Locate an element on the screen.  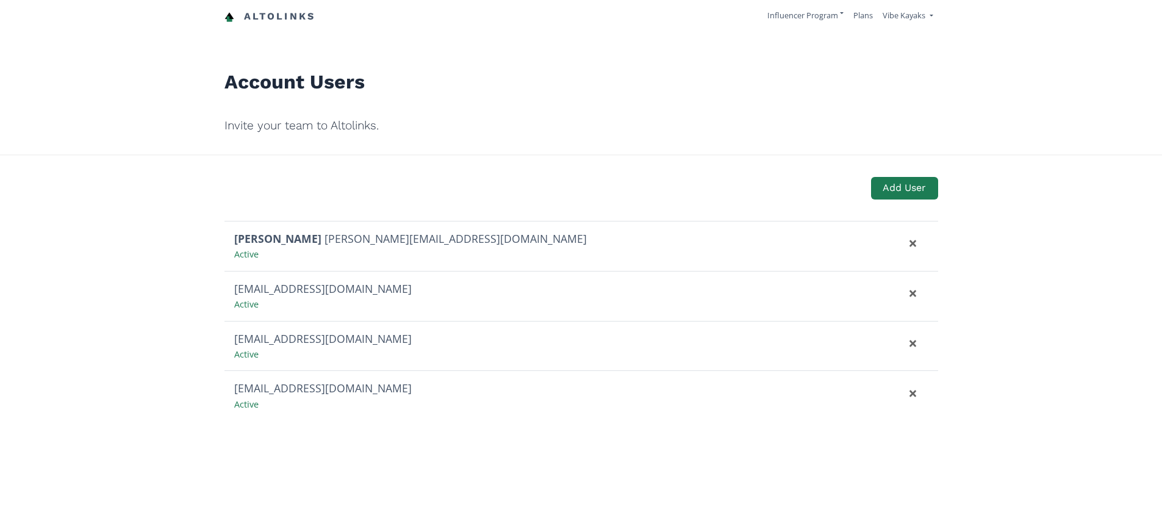
h1: Account Users is located at coordinates (582, 72).